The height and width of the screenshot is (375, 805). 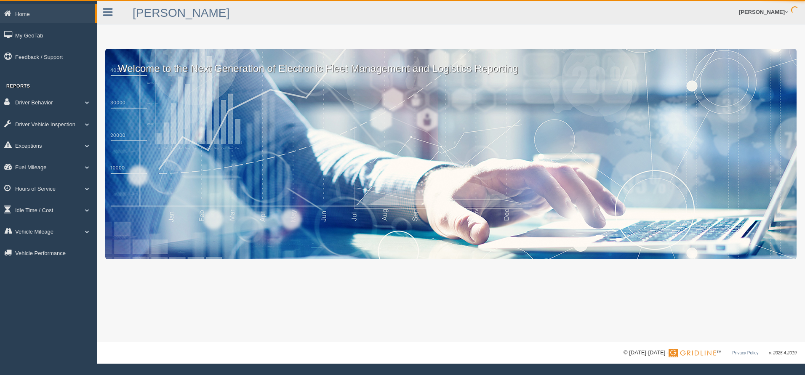 I want to click on span: v. 2025.4.2019, so click(x=782, y=353).